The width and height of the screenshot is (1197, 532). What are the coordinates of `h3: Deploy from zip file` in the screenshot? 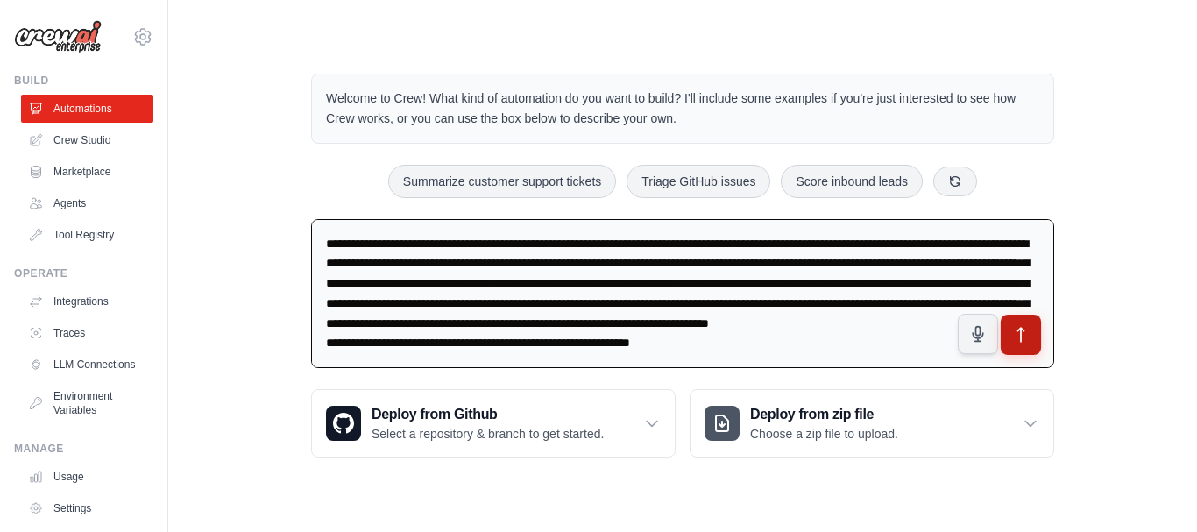 It's located at (824, 414).